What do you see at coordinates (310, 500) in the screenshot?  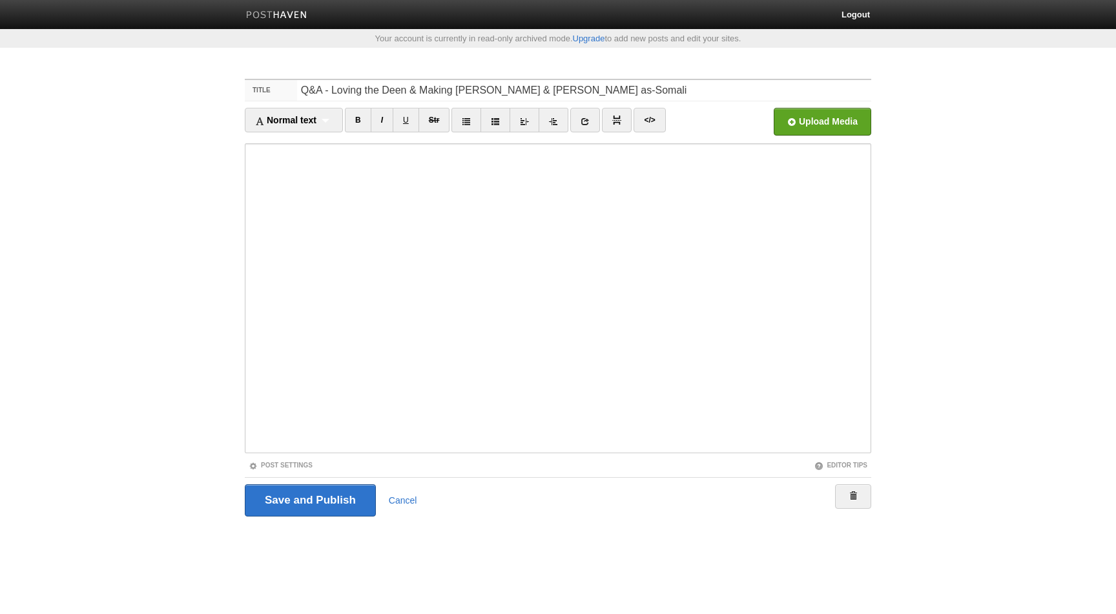 I see `input: Save and Publish` at bounding box center [310, 500].